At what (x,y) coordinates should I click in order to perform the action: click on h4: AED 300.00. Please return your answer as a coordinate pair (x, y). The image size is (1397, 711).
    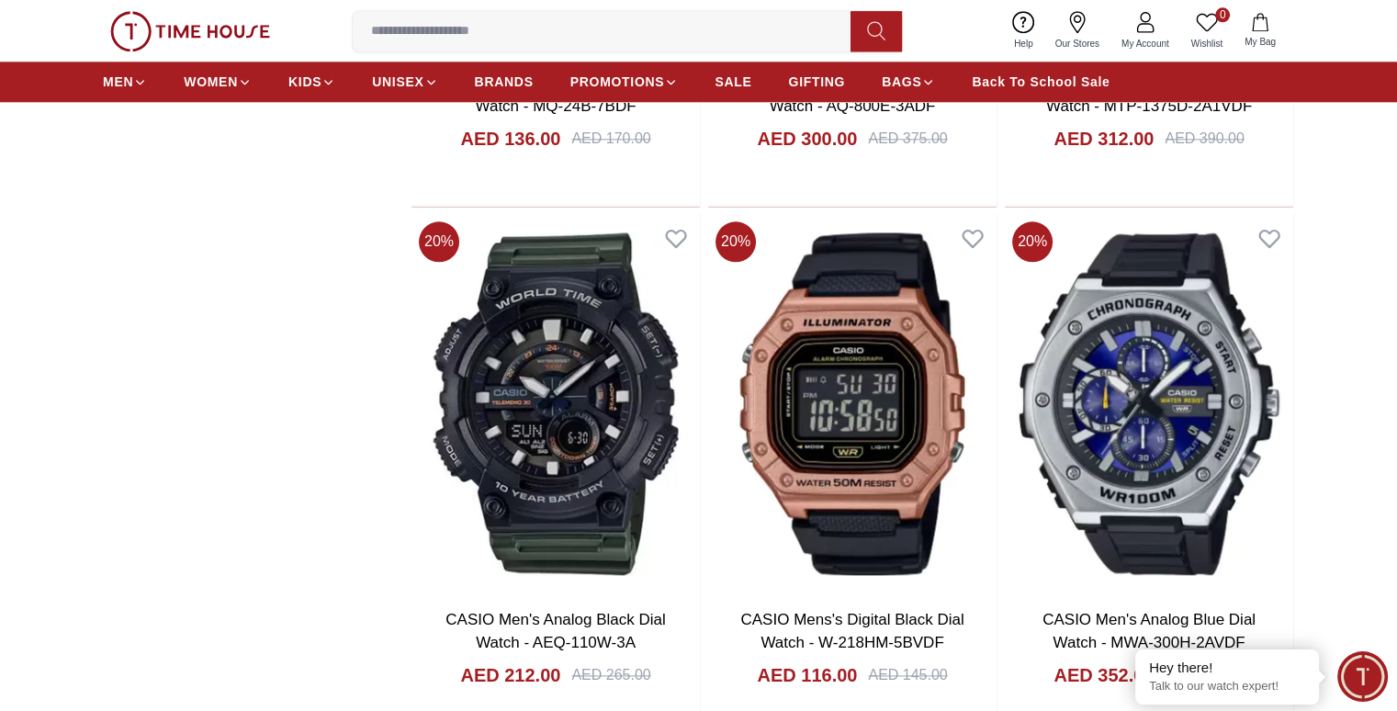
    Looking at the image, I should click on (806, 139).